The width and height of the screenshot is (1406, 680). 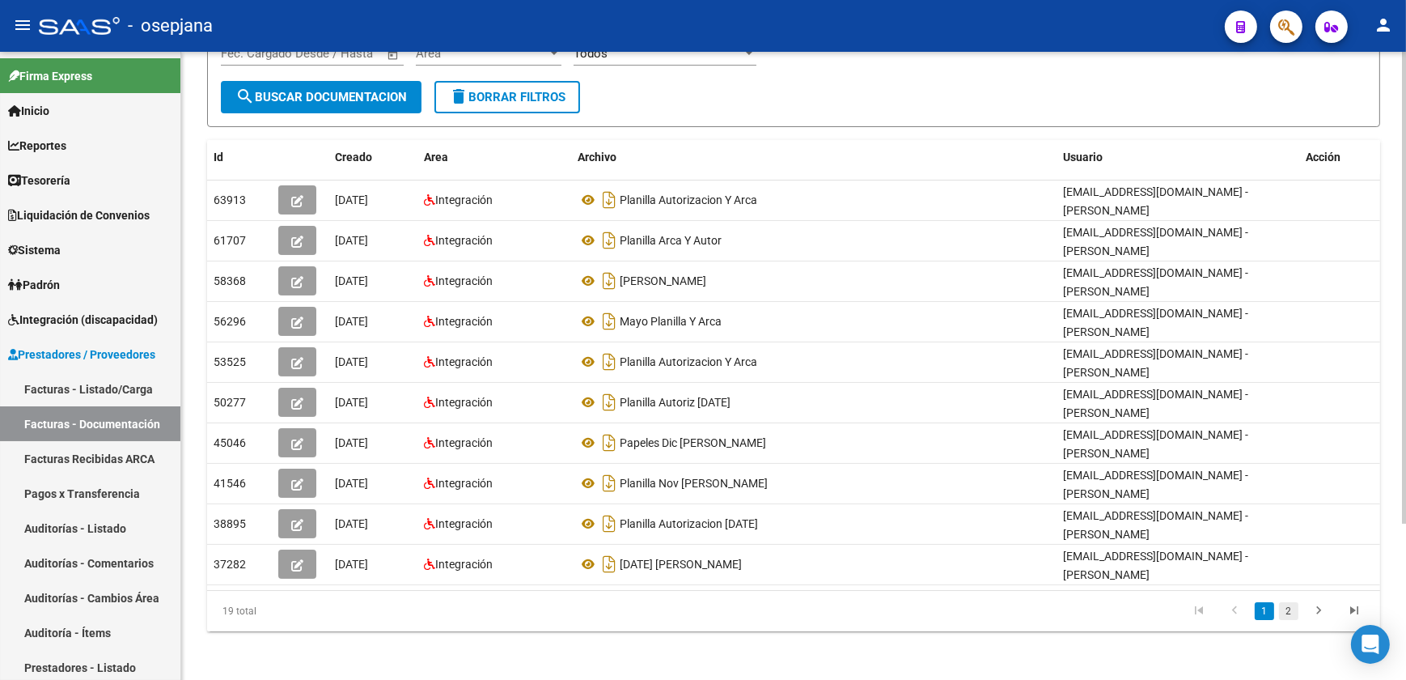 I want to click on span: Prestadores / Proveedores, so click(x=82, y=354).